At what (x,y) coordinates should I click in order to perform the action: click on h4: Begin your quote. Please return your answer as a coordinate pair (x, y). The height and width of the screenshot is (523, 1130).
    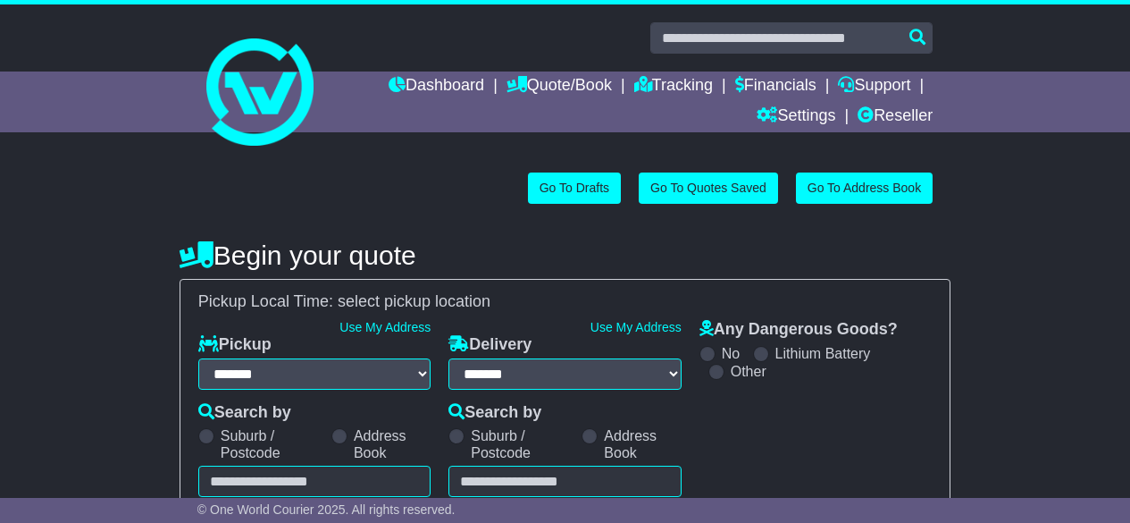
    Looking at the image, I should click on (565, 255).